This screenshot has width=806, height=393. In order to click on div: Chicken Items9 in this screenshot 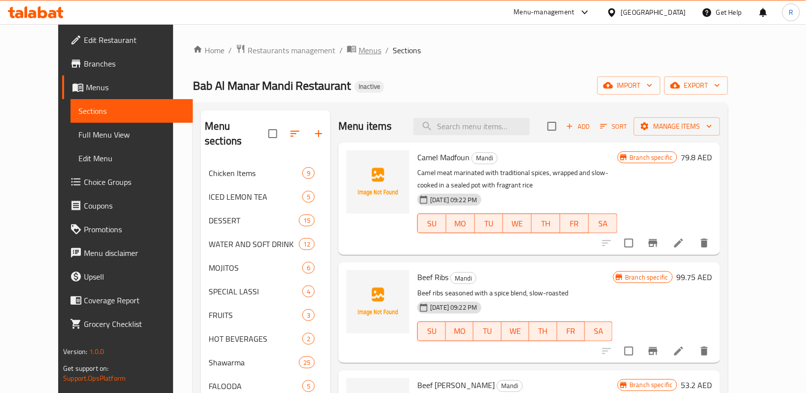, I will do `click(265, 173)`.